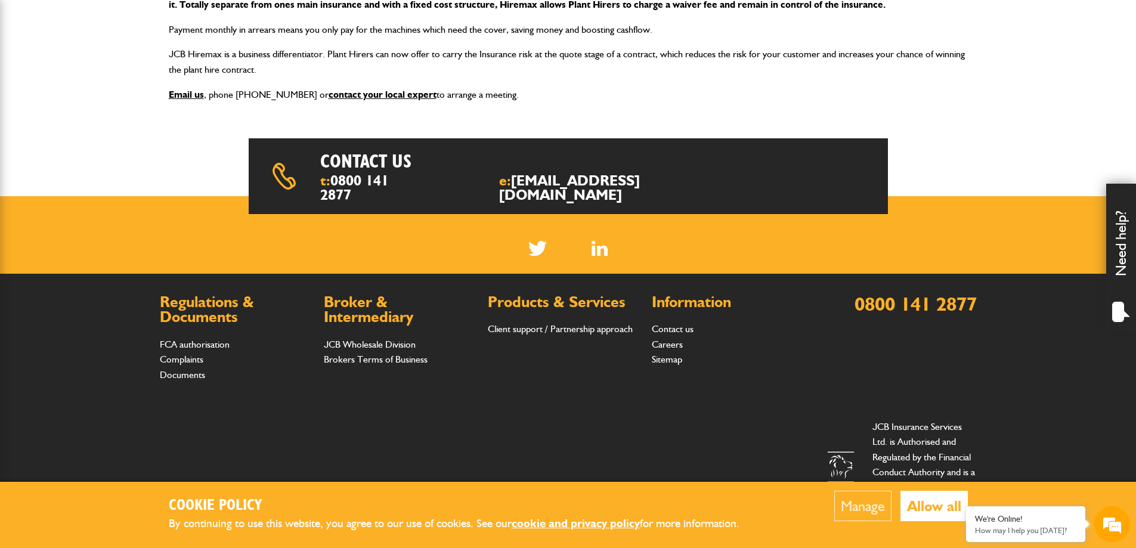 The height and width of the screenshot is (548, 1136). I want to click on button: Manage, so click(863, 506).